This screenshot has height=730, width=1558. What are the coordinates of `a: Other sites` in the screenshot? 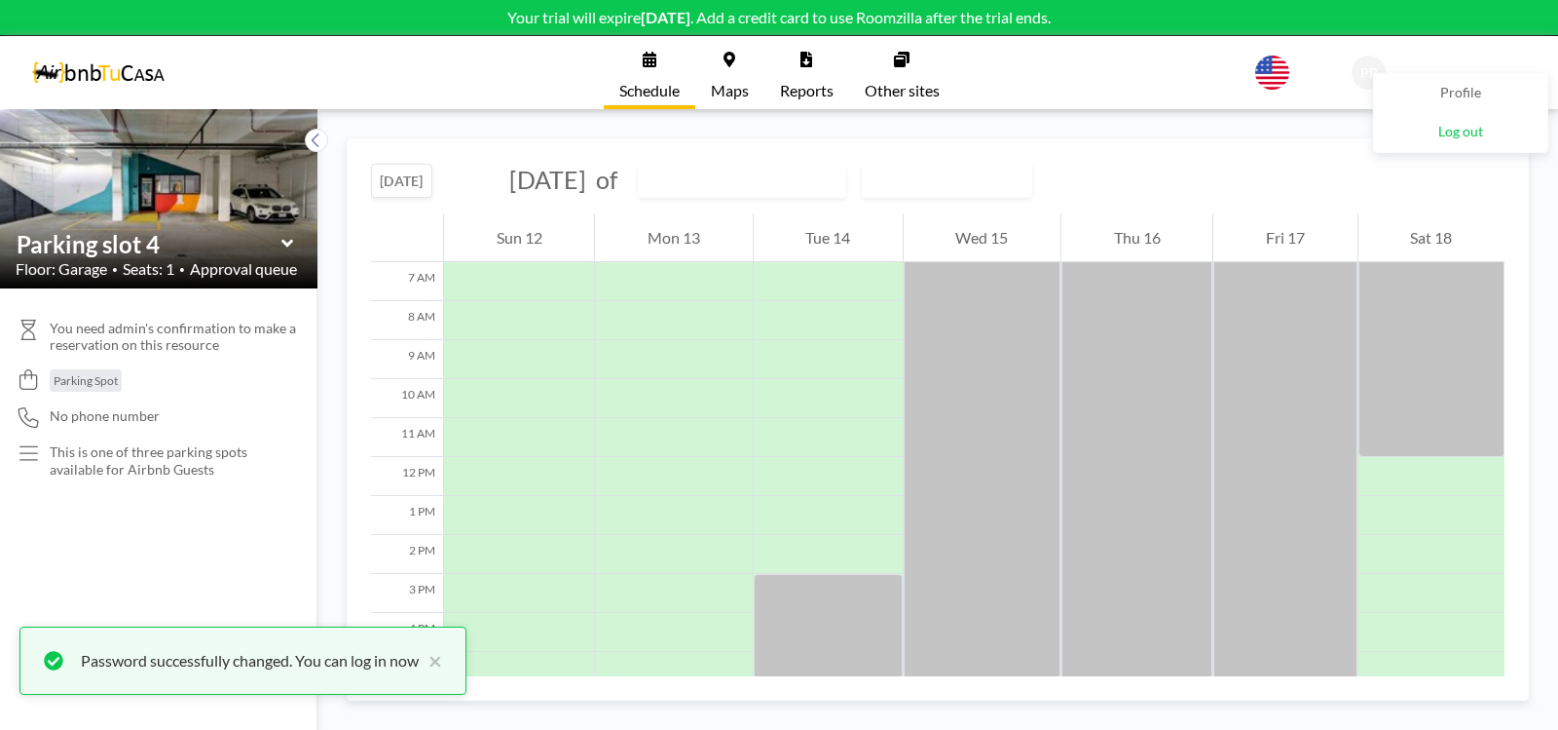 It's located at (902, 72).